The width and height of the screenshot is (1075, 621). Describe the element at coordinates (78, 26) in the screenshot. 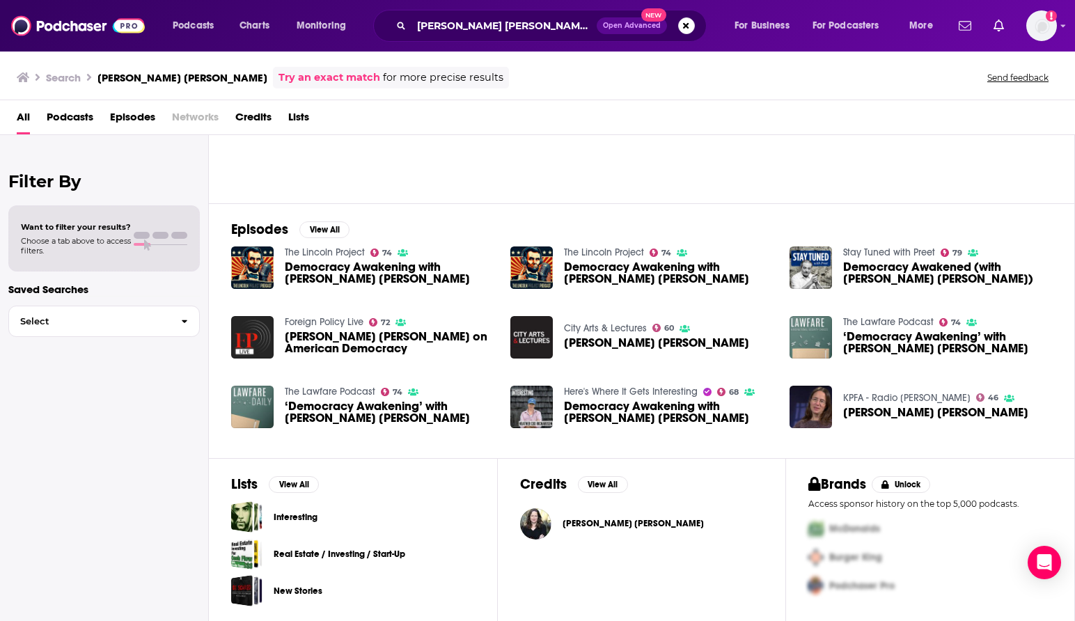

I see `a: Podchaser - Follow, Share and Rate Podcasts` at that location.